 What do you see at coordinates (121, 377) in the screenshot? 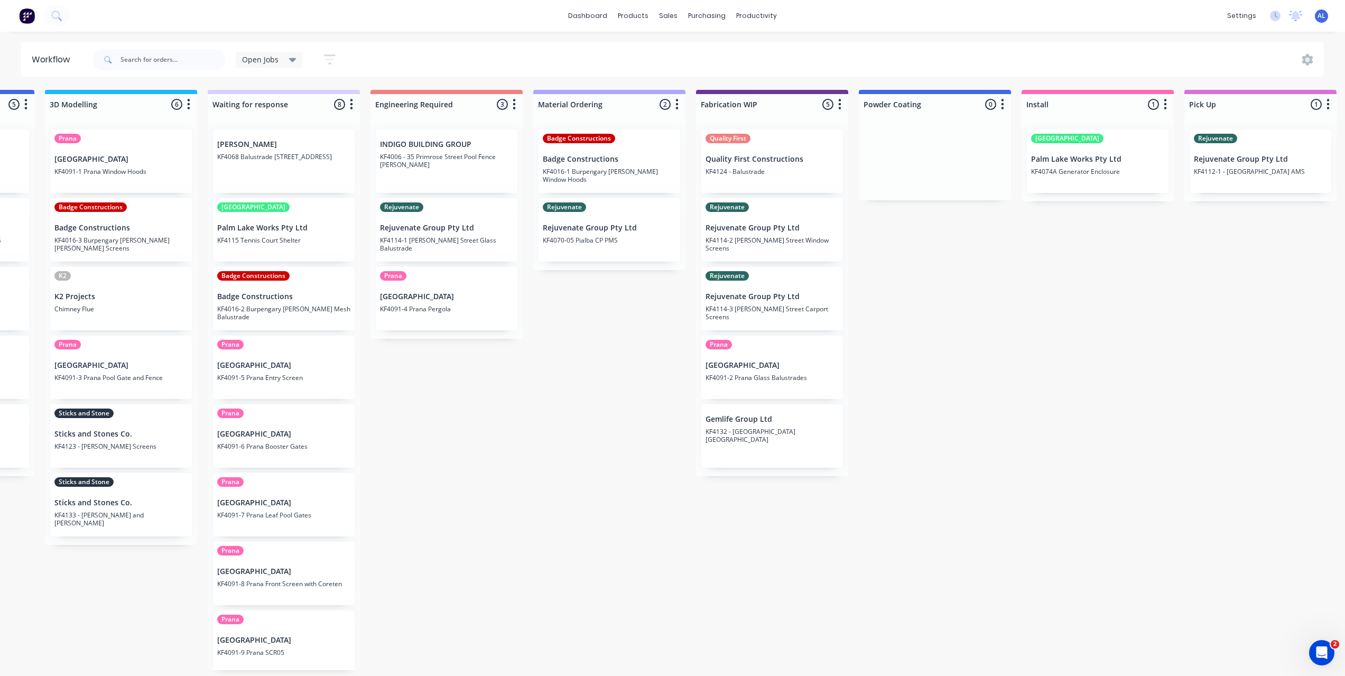
I see `p: KF4091-3 Prana Pool Gate and Fence` at bounding box center [121, 377].